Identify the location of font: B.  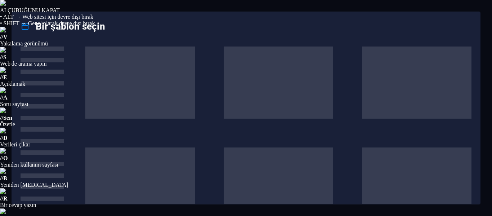
(5, 178).